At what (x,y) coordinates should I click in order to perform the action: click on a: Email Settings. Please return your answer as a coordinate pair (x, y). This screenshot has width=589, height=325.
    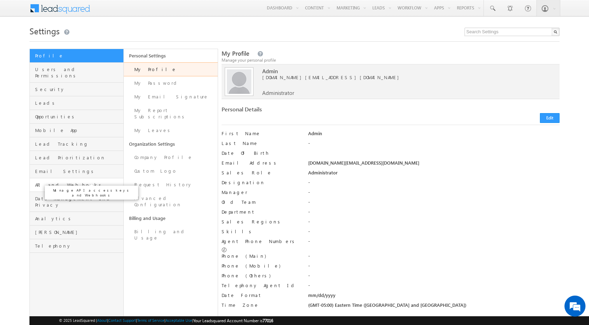
    Looking at the image, I should click on (76, 171).